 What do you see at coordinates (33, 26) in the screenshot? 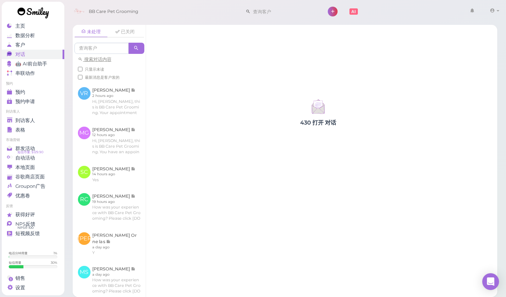
I see `a: 主页` at bounding box center [33, 26].